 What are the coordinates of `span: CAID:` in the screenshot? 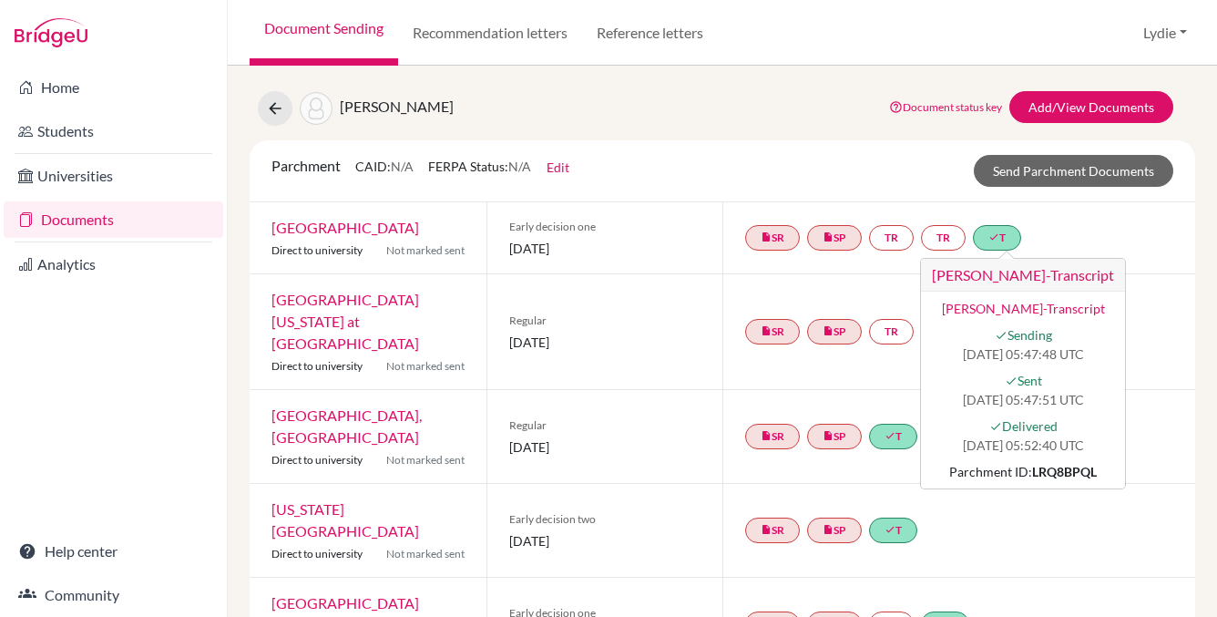 It's located at (384, 166).